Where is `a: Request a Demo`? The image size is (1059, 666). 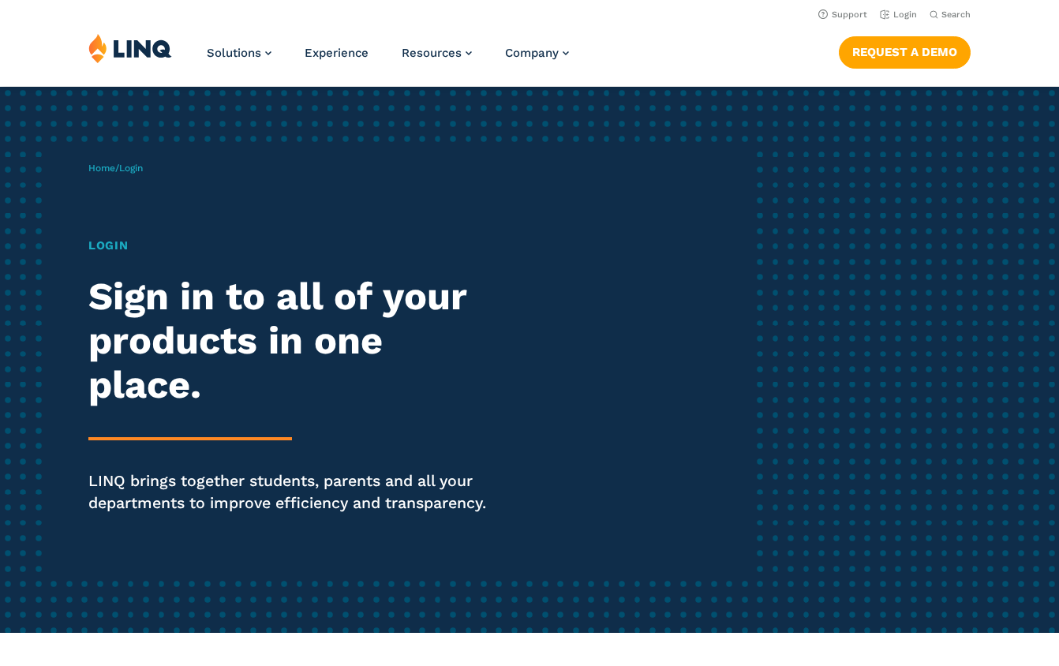 a: Request a Demo is located at coordinates (905, 52).